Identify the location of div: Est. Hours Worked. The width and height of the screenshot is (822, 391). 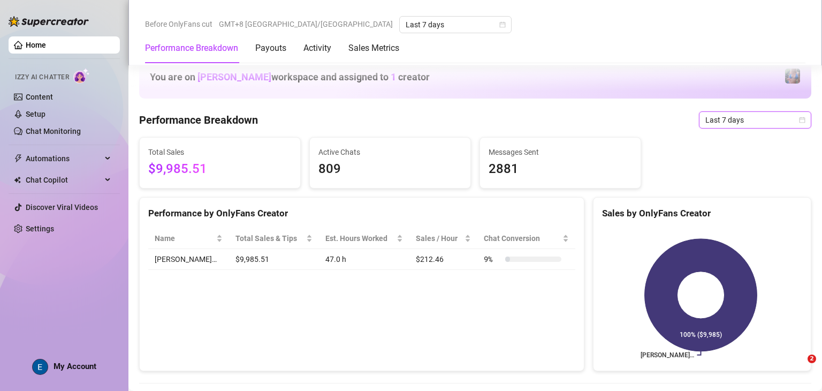
(360, 238).